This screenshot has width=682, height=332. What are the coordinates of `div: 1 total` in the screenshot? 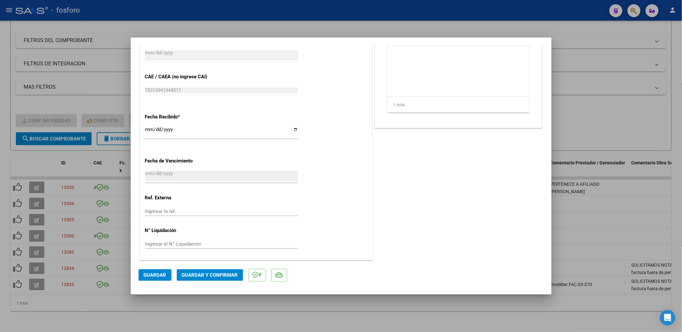 It's located at (458, 105).